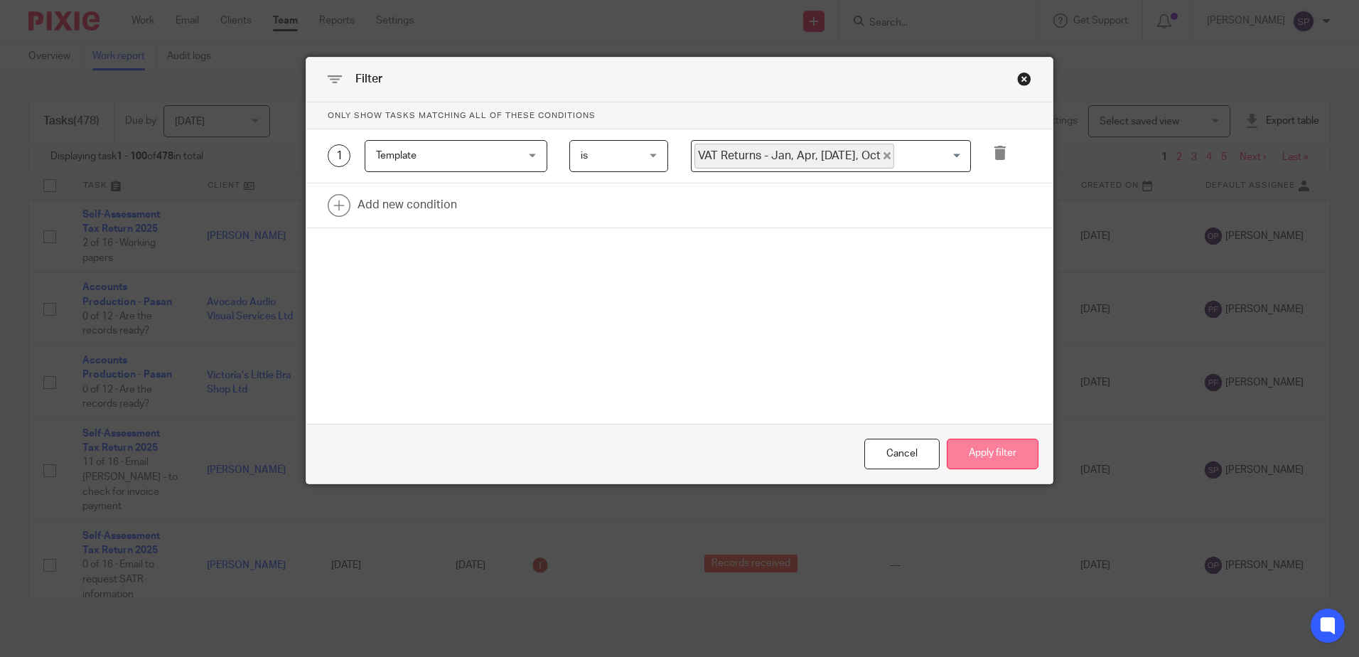 The width and height of the screenshot is (1359, 657). Describe the element at coordinates (929, 156) in the screenshot. I see `input: Search for option` at that location.